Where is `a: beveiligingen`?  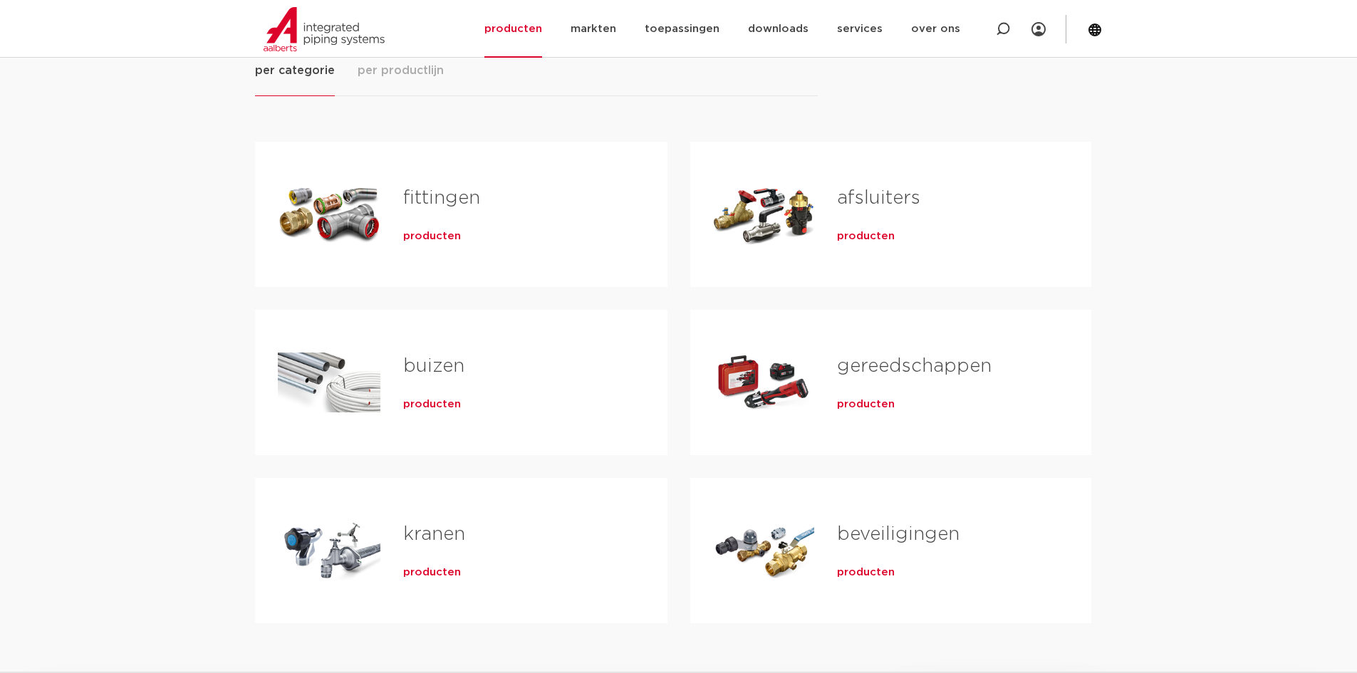 a: beveiligingen is located at coordinates (899, 534).